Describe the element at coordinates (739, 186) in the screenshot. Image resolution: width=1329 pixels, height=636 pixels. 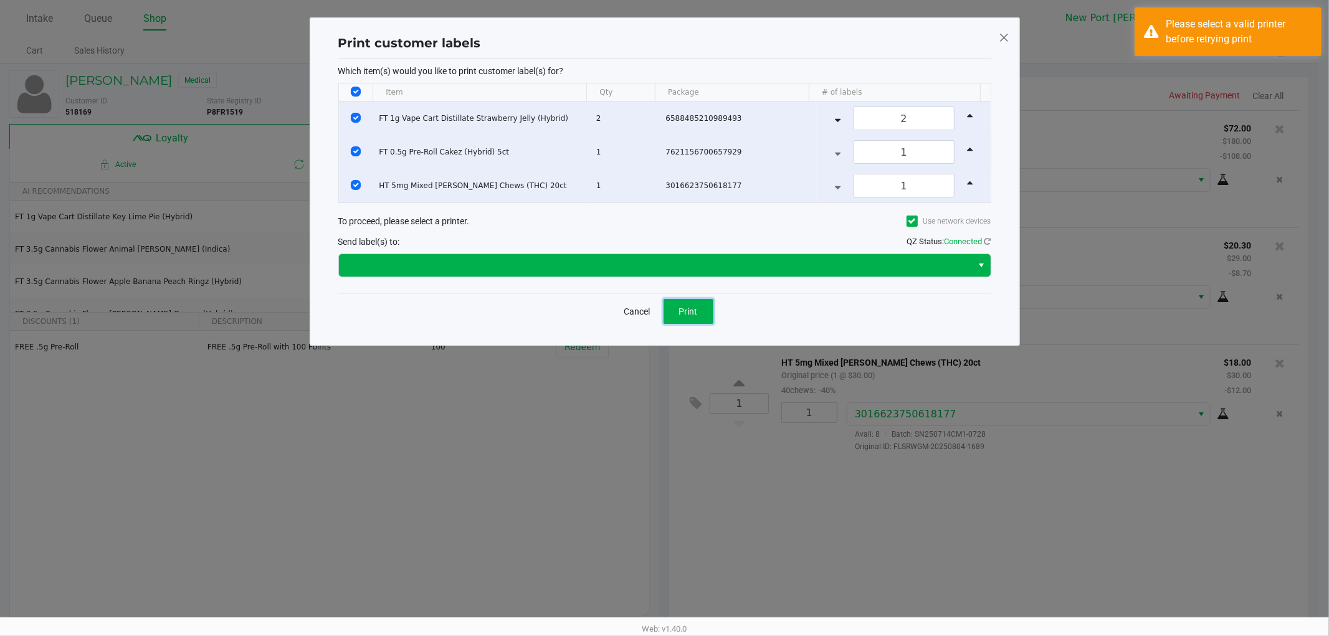
I see `td: 3016623750618177` at that location.